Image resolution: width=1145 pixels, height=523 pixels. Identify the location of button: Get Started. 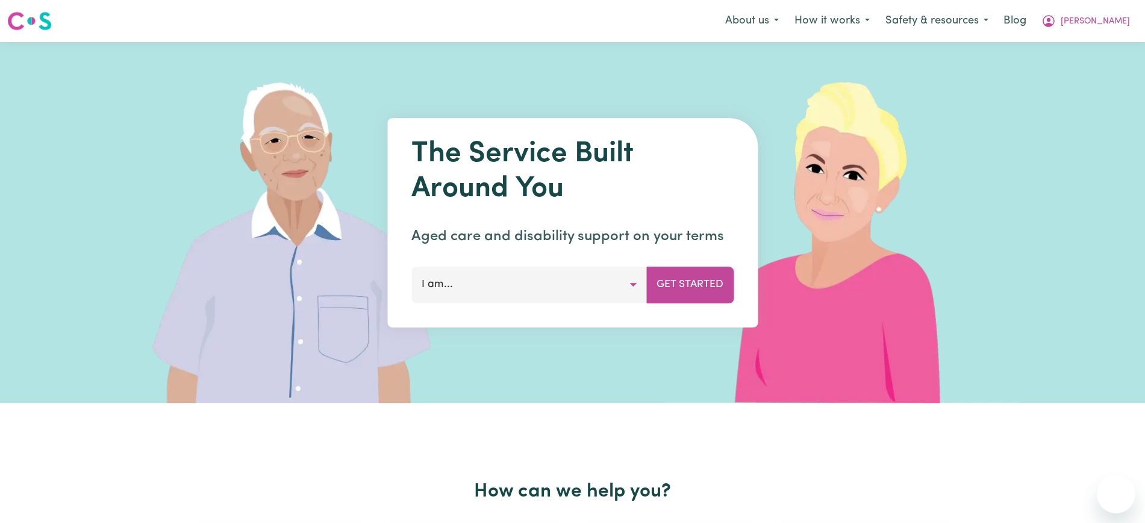
(689, 285).